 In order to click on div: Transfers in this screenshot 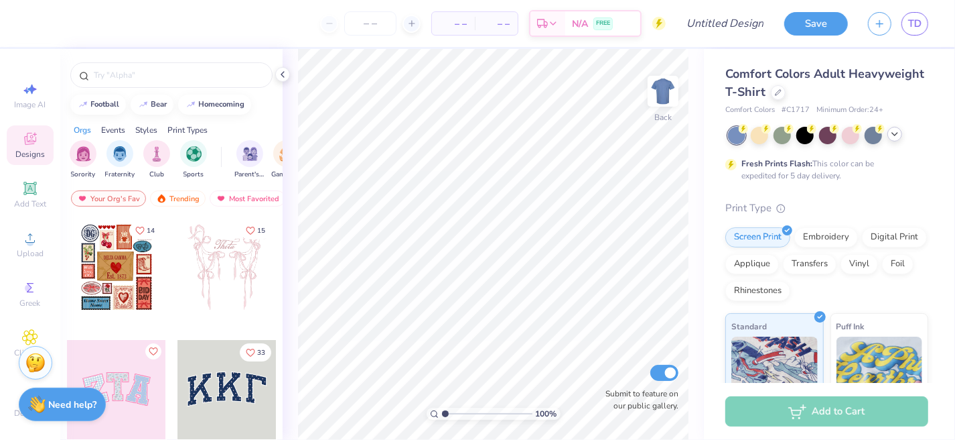, I will do `click(810, 264)`.